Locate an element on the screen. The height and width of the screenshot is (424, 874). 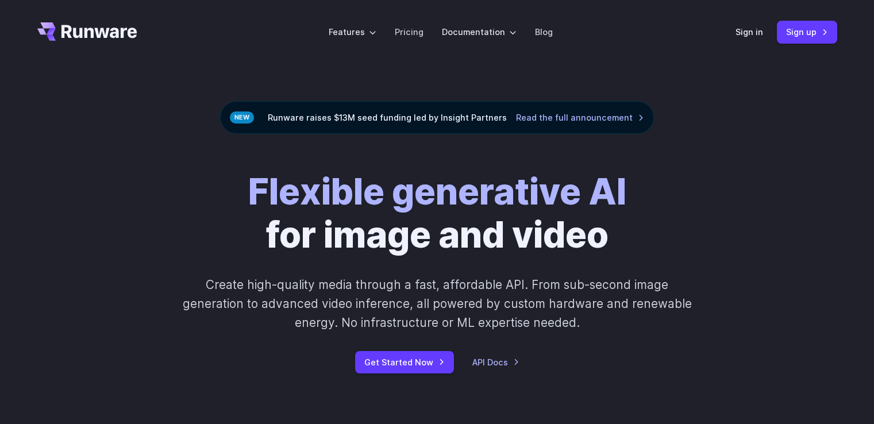
strong: Flexible generative AI is located at coordinates (437, 191).